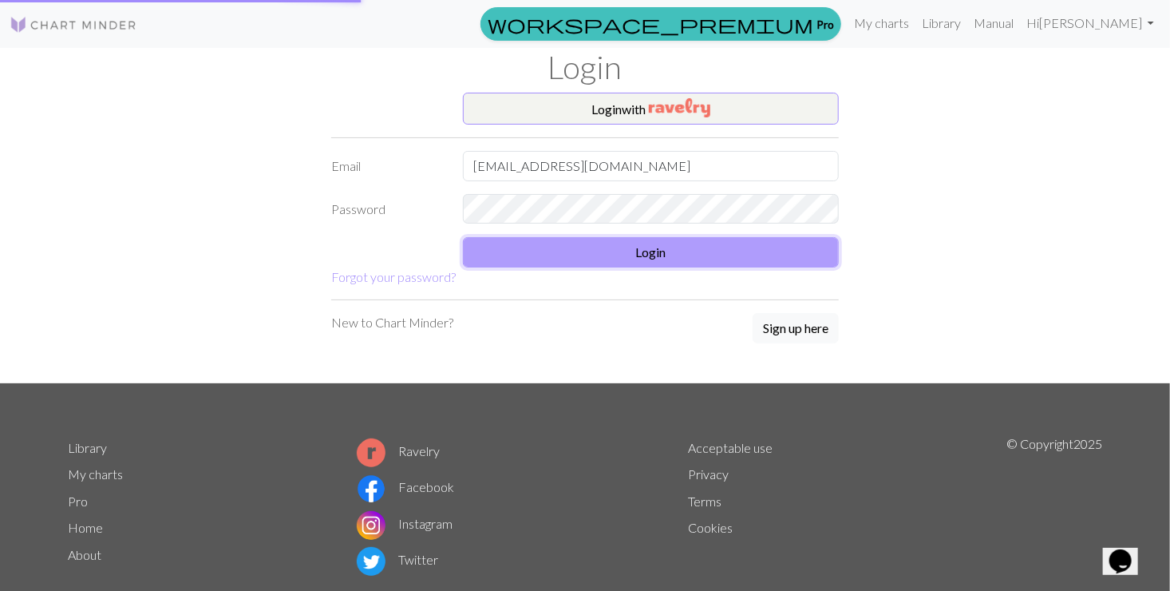 The height and width of the screenshot is (591, 1170). Describe the element at coordinates (85, 527) in the screenshot. I see `a: Home` at that location.